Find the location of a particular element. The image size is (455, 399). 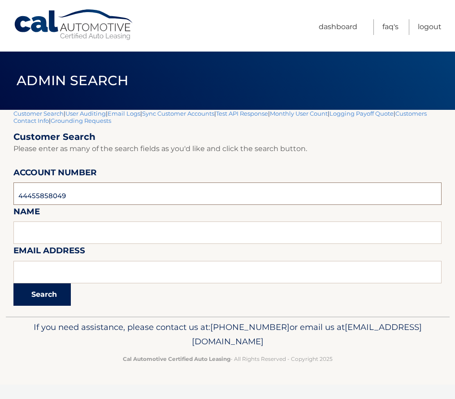

a: Cal Automotive is located at coordinates (74, 25).